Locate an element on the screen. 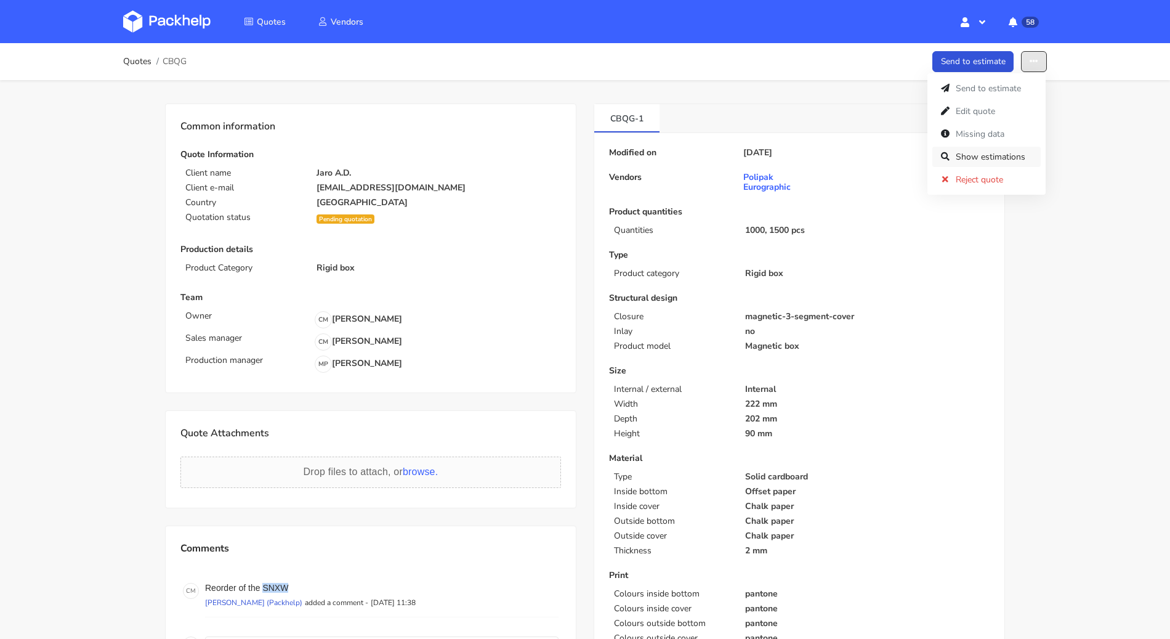 This screenshot has width=1170, height=639. p: 1000, 1500 pcs is located at coordinates (867, 230).